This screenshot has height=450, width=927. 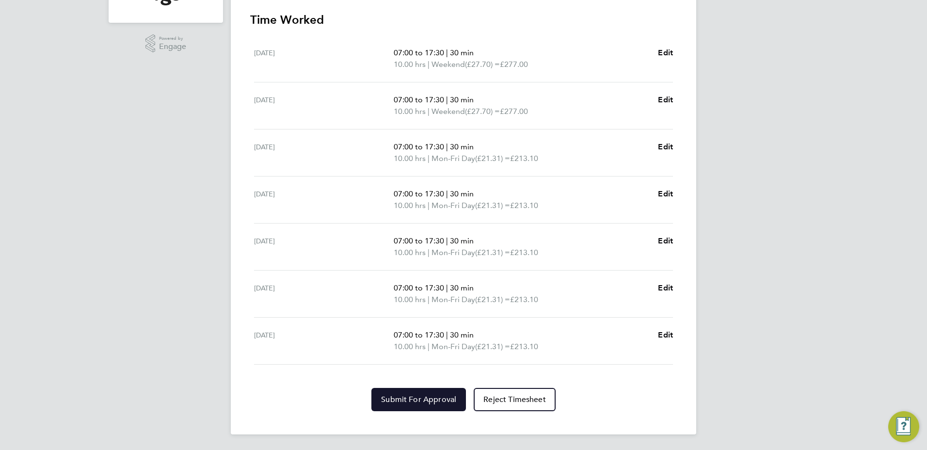 What do you see at coordinates (464, 20) in the screenshot?
I see `h3: Time Worked` at bounding box center [464, 20].